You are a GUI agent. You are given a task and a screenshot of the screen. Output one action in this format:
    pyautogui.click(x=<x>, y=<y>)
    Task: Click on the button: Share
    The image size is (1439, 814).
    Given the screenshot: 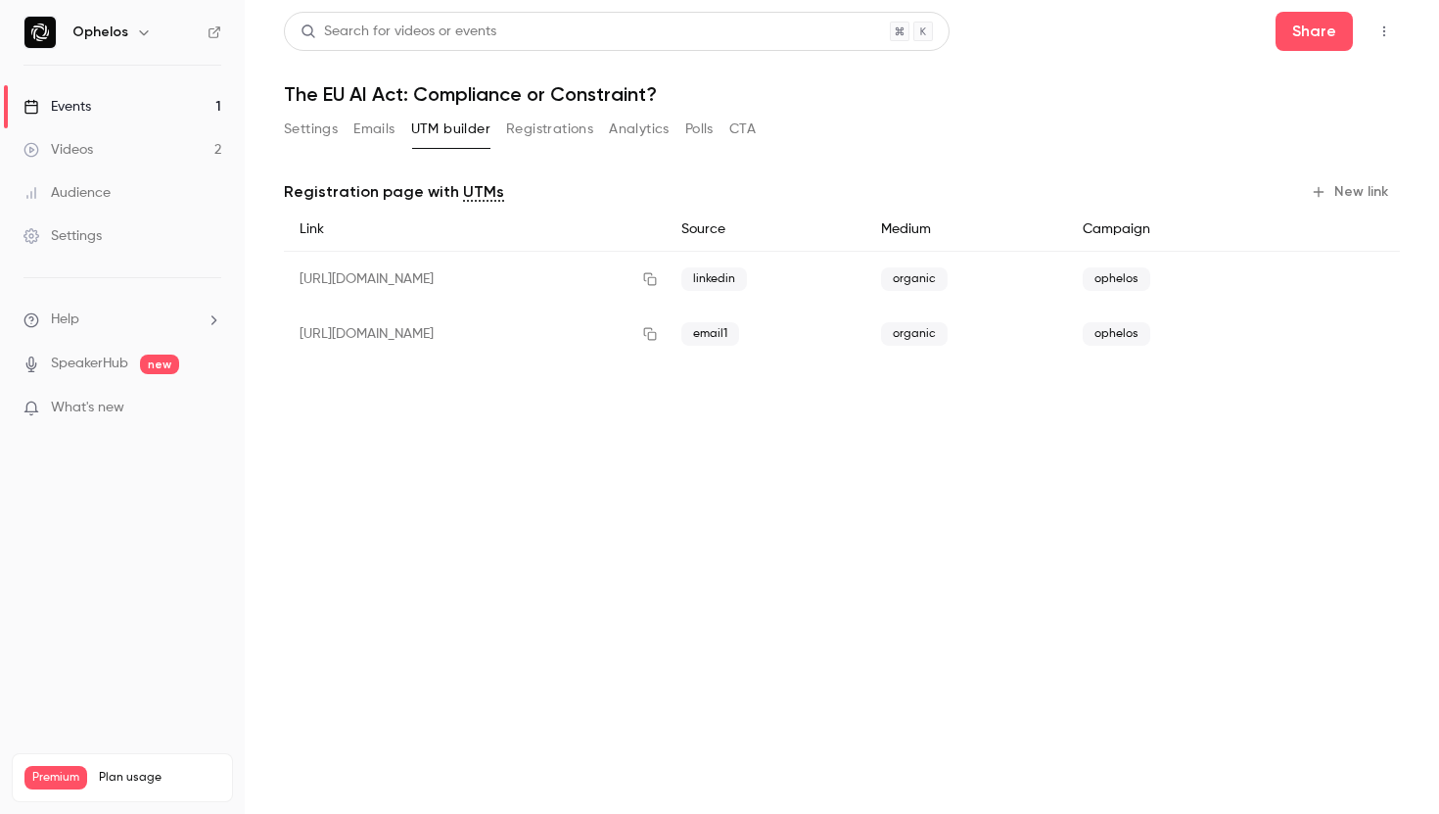 What is the action you would take?
    pyautogui.click(x=1314, y=31)
    